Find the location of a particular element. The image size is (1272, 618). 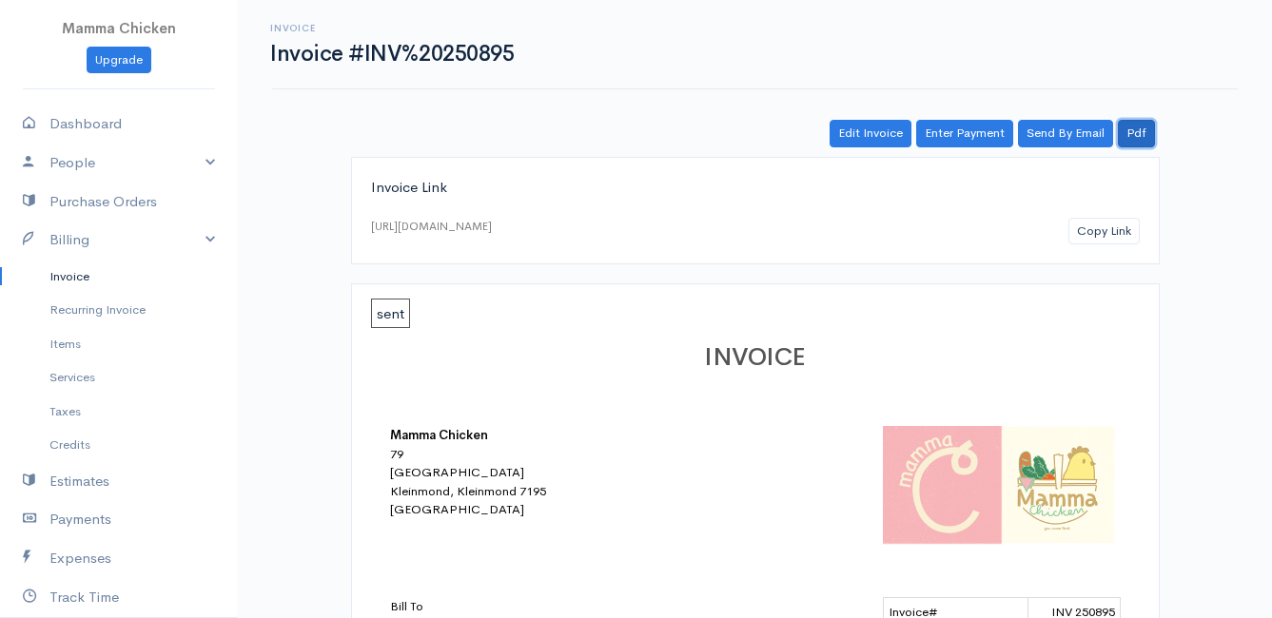

a: Upgrade is located at coordinates (119, 60).